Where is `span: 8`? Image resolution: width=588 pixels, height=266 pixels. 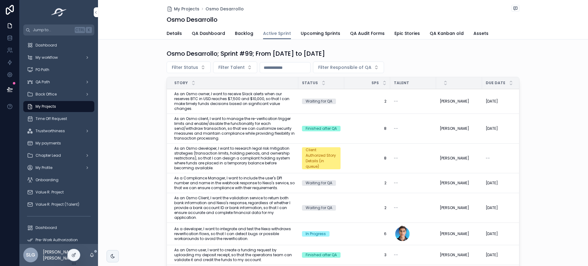 span: 8 is located at coordinates (367, 129).